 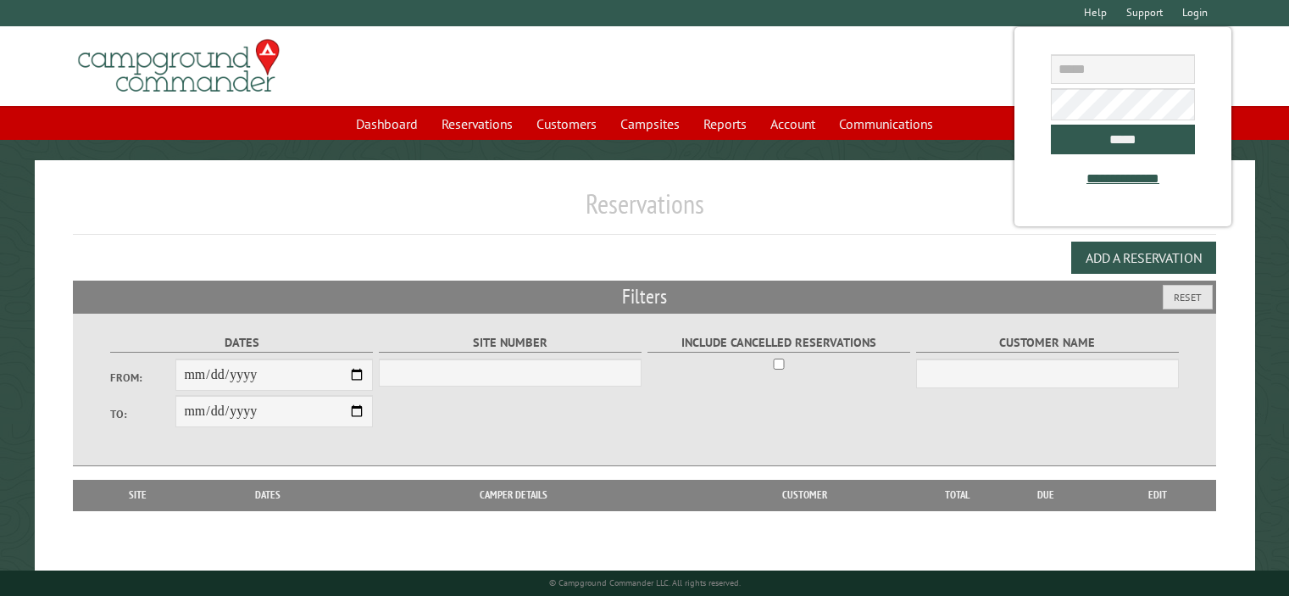 What do you see at coordinates (179, 66) in the screenshot?
I see `img: Campground Commander` at bounding box center [179, 66].